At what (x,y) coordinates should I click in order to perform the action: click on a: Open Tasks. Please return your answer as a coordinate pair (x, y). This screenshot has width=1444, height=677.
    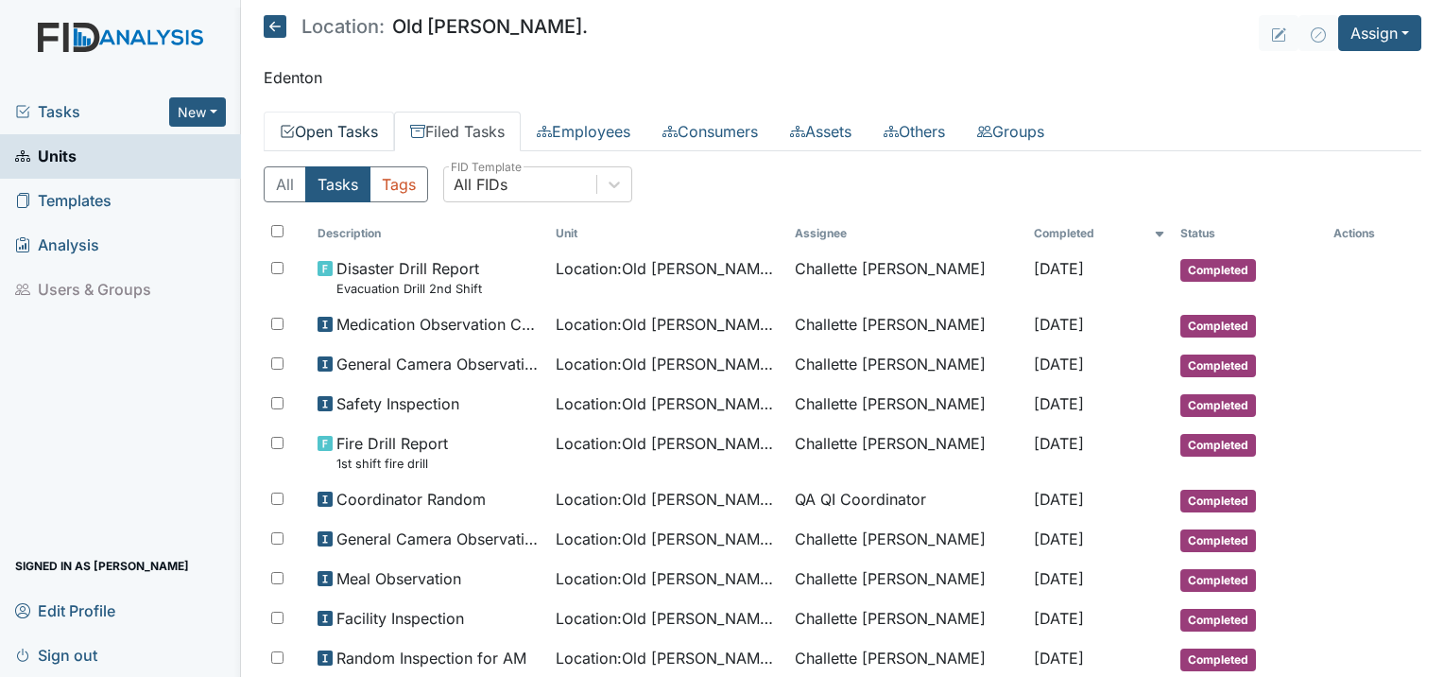
    Looking at the image, I should click on (329, 131).